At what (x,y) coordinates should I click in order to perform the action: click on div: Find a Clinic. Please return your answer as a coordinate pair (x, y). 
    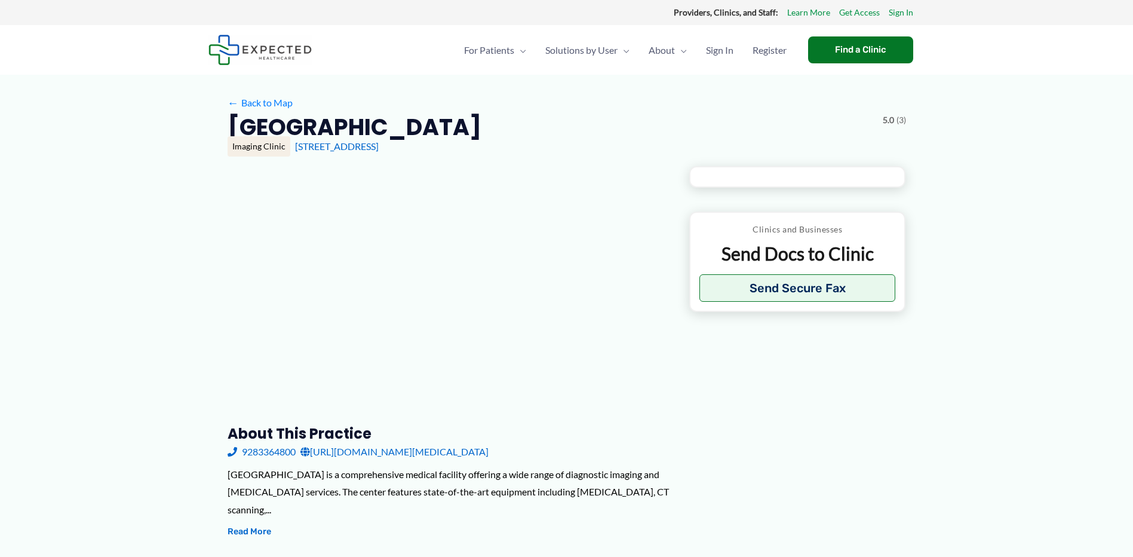
    Looking at the image, I should click on (860, 50).